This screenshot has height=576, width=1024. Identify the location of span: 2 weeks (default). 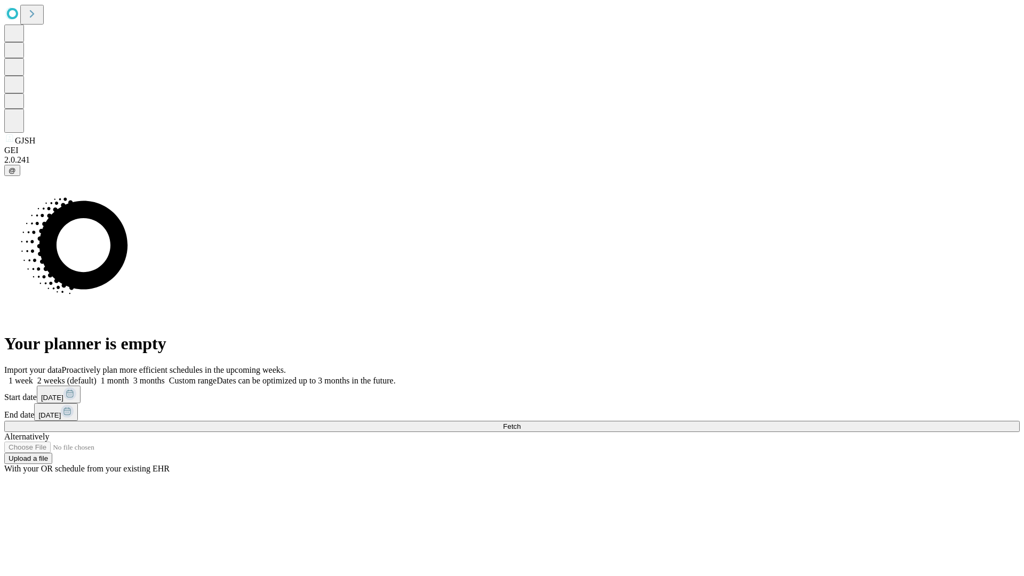
(67, 380).